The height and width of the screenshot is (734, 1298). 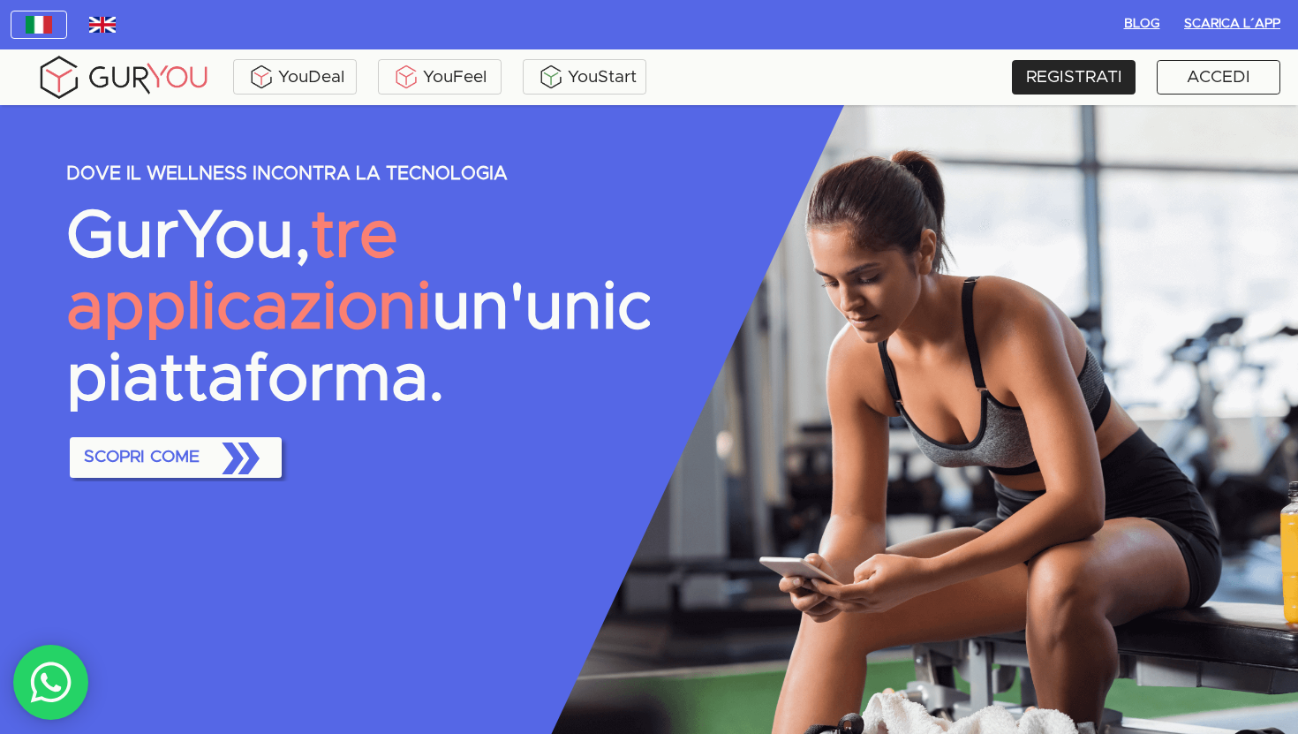 What do you see at coordinates (1142, 24) in the screenshot?
I see `span: BLOG` at bounding box center [1142, 24].